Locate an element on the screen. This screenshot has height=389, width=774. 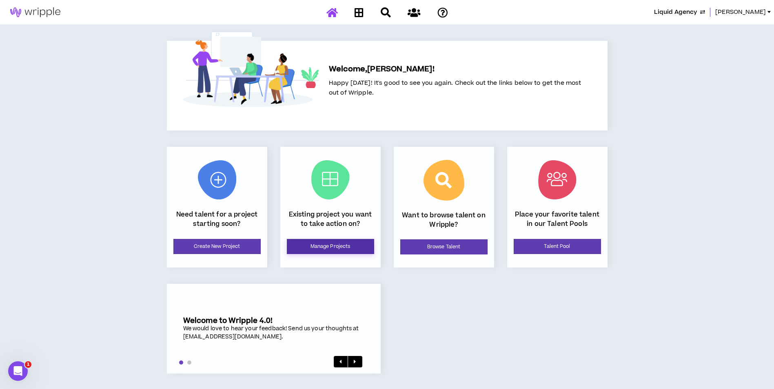
img: New Project is located at coordinates (217, 180).